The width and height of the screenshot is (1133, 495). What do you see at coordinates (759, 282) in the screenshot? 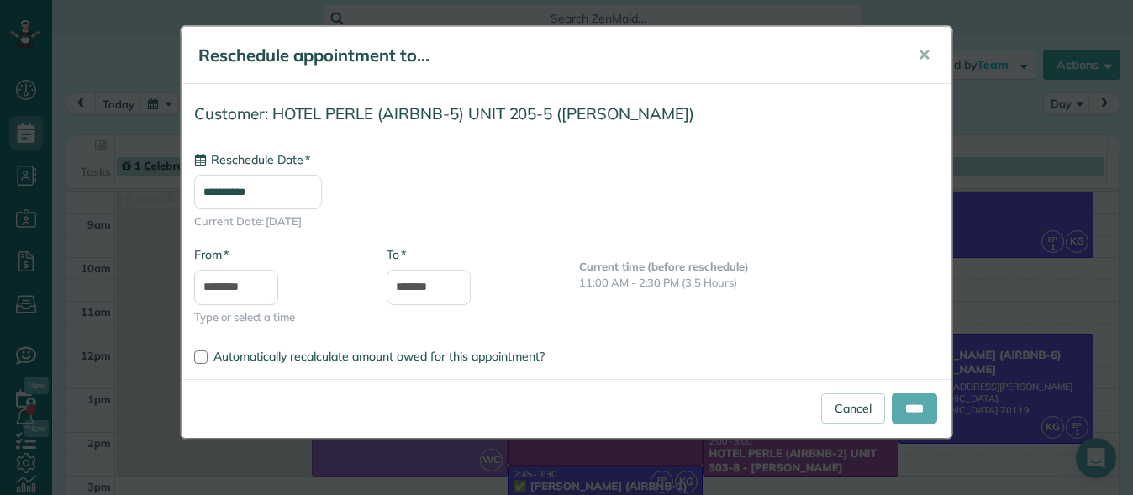
I see `p: 11:00 AM - 2:30 PM (3.5 Hours)` at bounding box center [759, 282].